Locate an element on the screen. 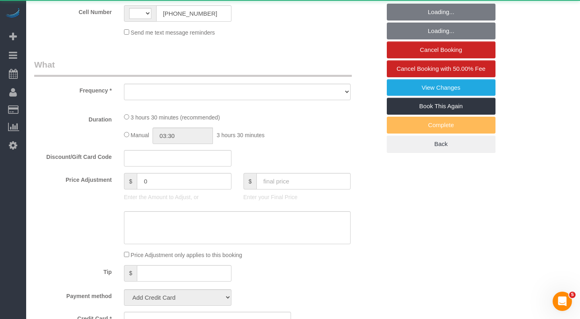 The image size is (580, 319). legend: What is located at coordinates (193, 68).